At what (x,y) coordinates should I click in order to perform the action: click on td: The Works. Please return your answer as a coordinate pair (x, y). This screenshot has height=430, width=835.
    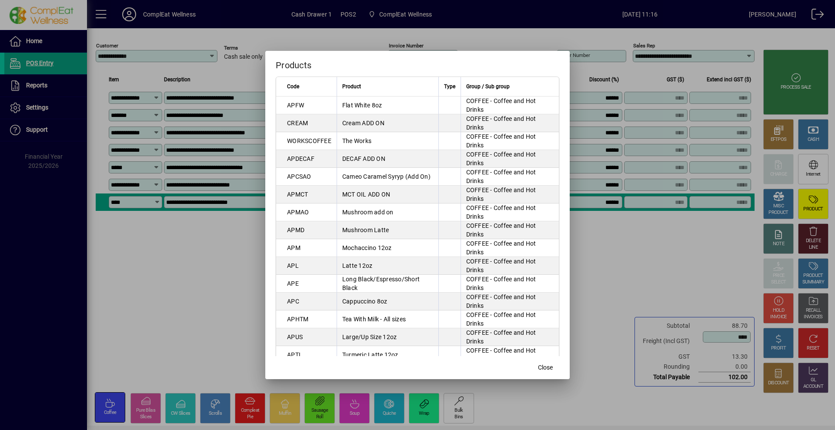
    Looking at the image, I should click on (387, 141).